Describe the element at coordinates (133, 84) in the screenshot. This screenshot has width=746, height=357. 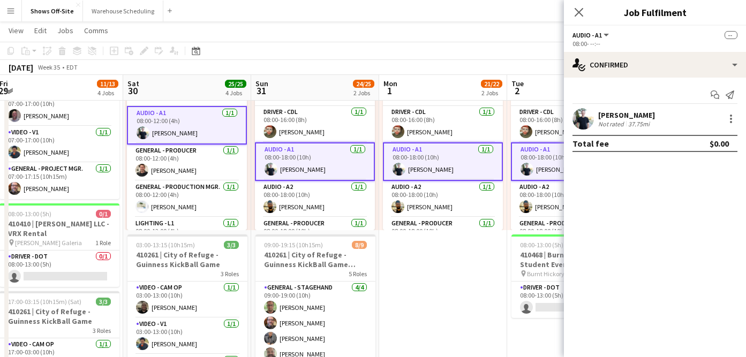
I see `span: Sat` at that location.